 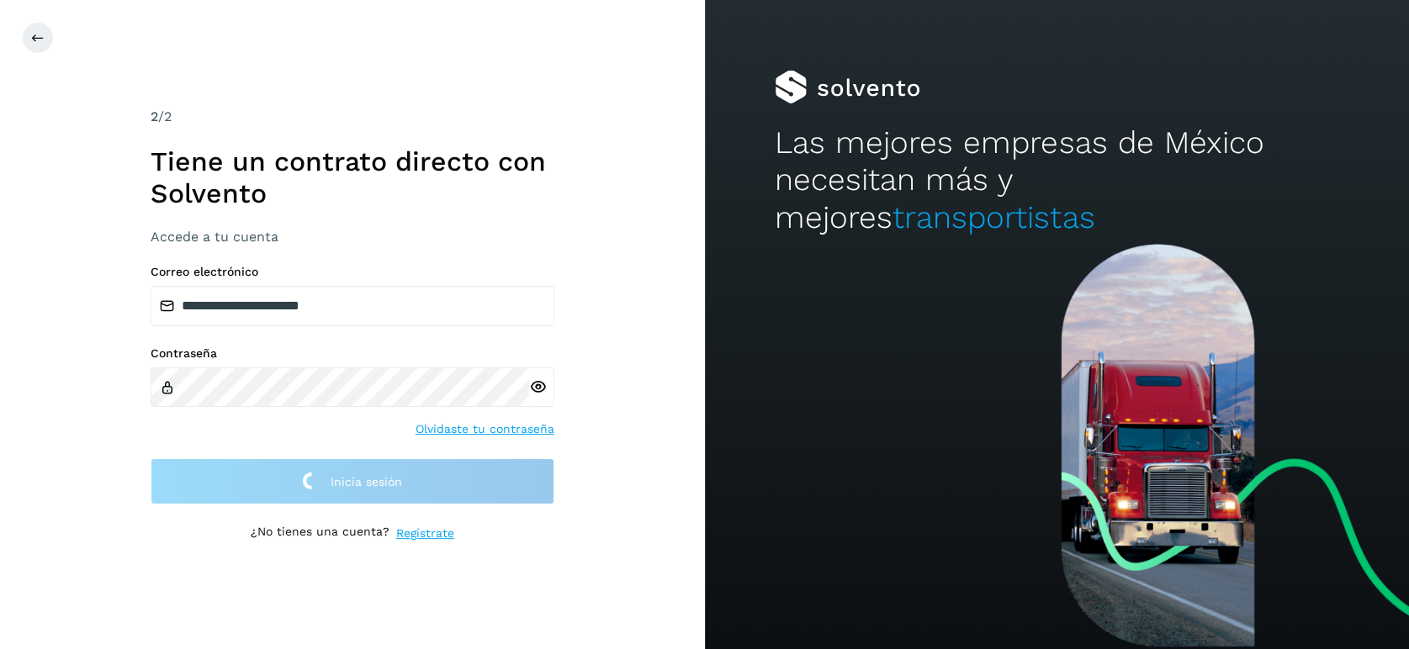 What do you see at coordinates (485, 429) in the screenshot?
I see `a: Olvidaste tu contraseña` at bounding box center [485, 429].